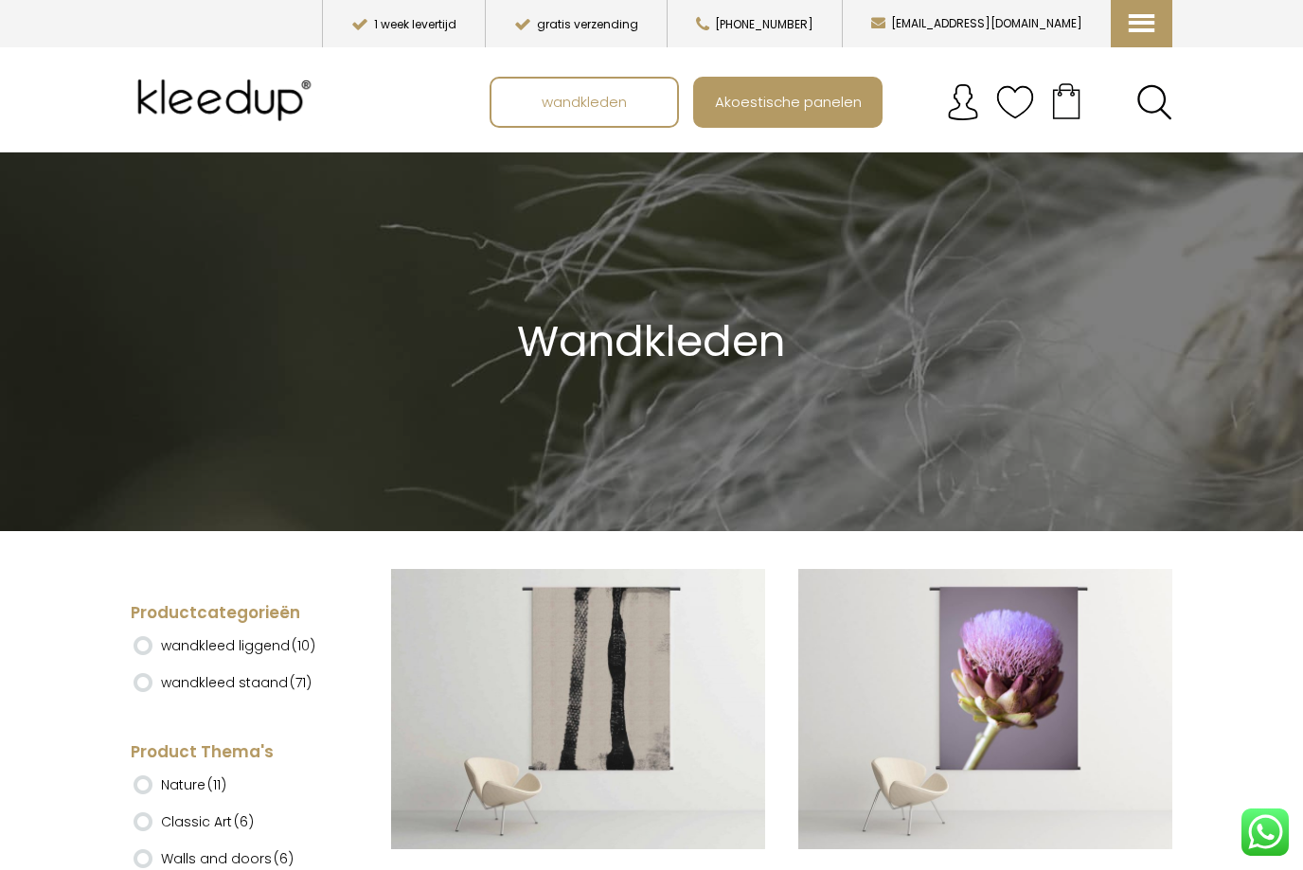  I want to click on nav: Main menu, so click(838, 102).